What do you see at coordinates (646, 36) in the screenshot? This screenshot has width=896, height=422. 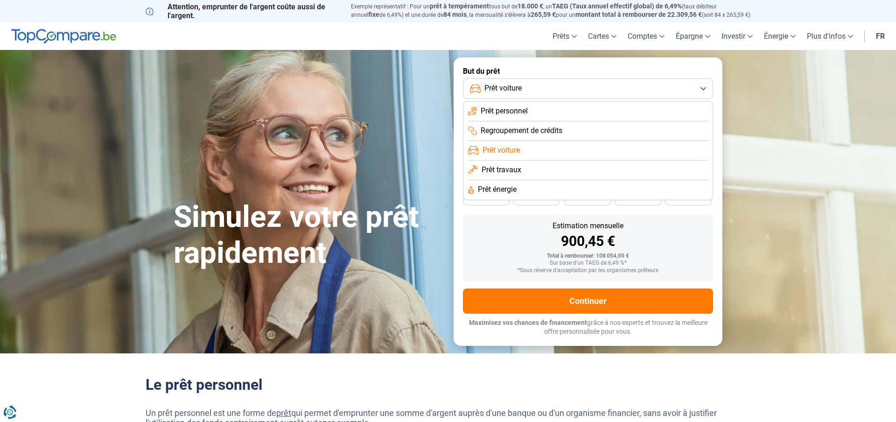 I see `a: Comptes` at bounding box center [646, 36].